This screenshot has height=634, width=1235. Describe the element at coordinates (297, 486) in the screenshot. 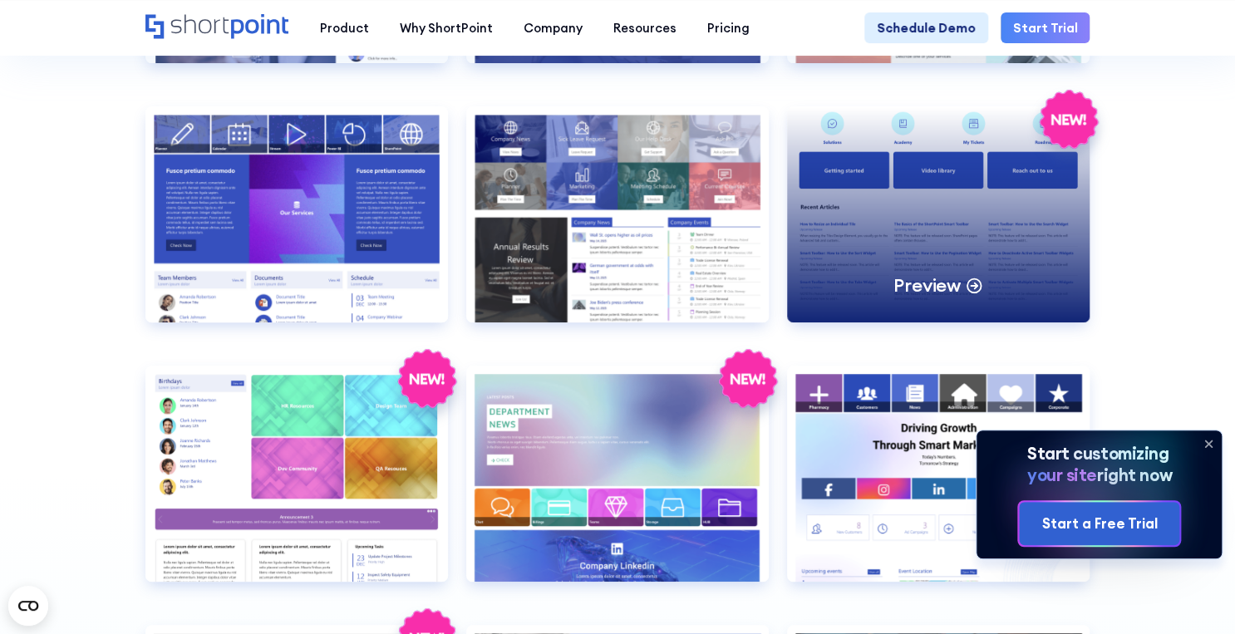

I see `a: Knowledge Portal 2` at that location.